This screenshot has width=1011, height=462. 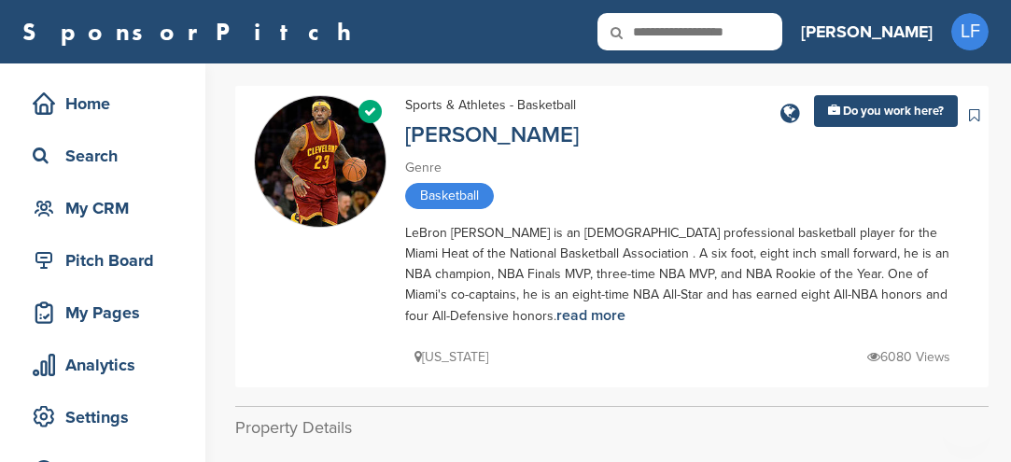 What do you see at coordinates (103, 104) in the screenshot?
I see `a: Home` at bounding box center [103, 104].